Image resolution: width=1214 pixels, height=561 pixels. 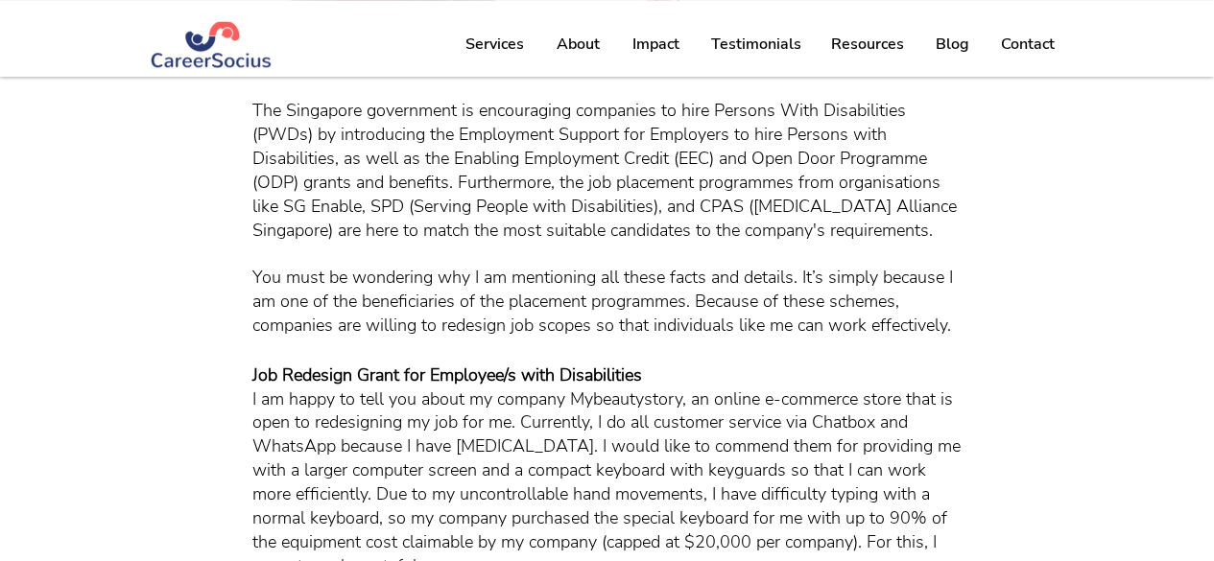 I want to click on p: Impact, so click(x=655, y=44).